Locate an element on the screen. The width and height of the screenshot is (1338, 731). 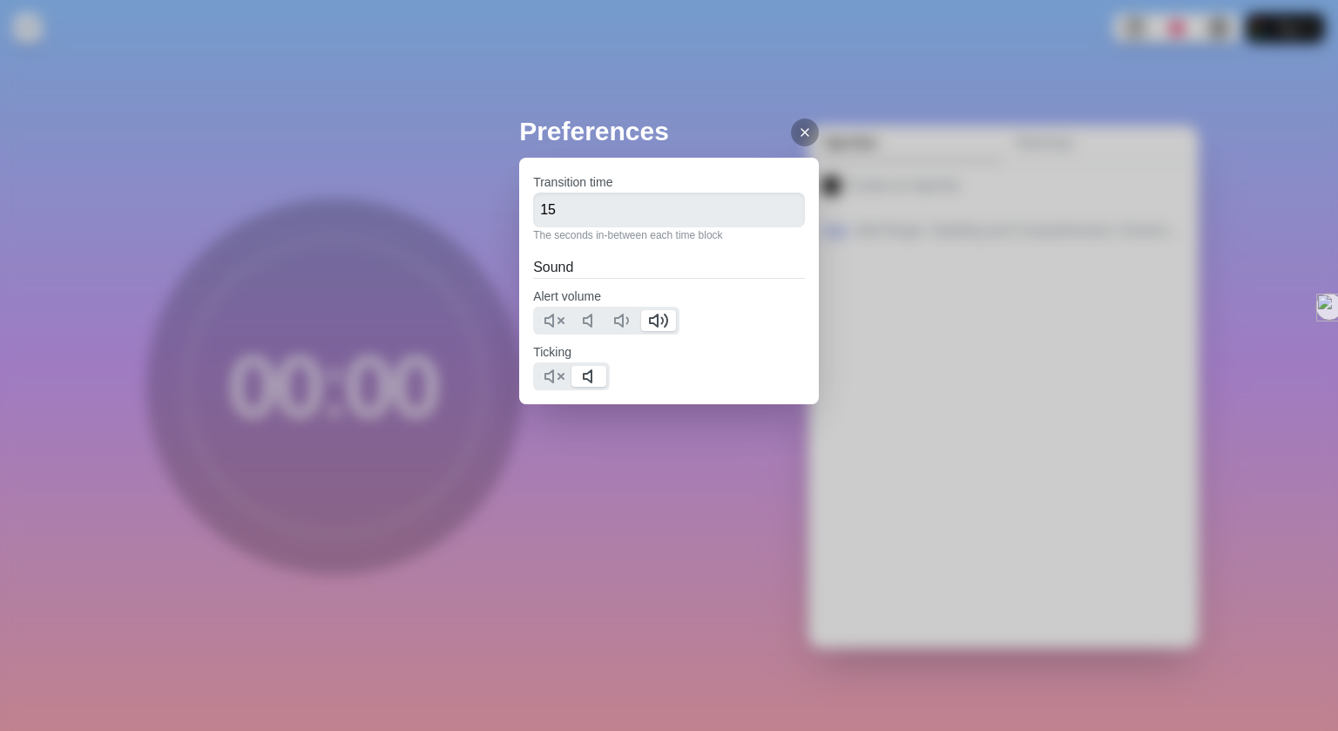
label: Ticking is located at coordinates (552, 352).